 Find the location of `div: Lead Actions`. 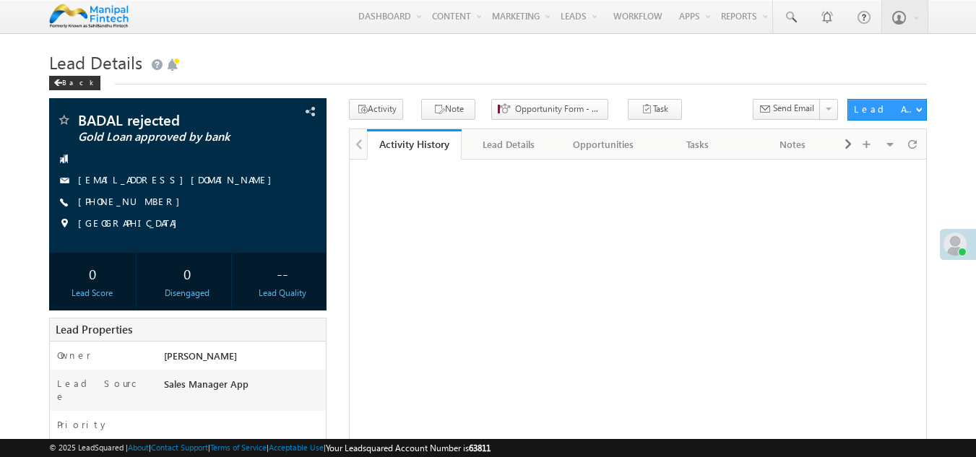

div: Lead Actions is located at coordinates (885, 109).